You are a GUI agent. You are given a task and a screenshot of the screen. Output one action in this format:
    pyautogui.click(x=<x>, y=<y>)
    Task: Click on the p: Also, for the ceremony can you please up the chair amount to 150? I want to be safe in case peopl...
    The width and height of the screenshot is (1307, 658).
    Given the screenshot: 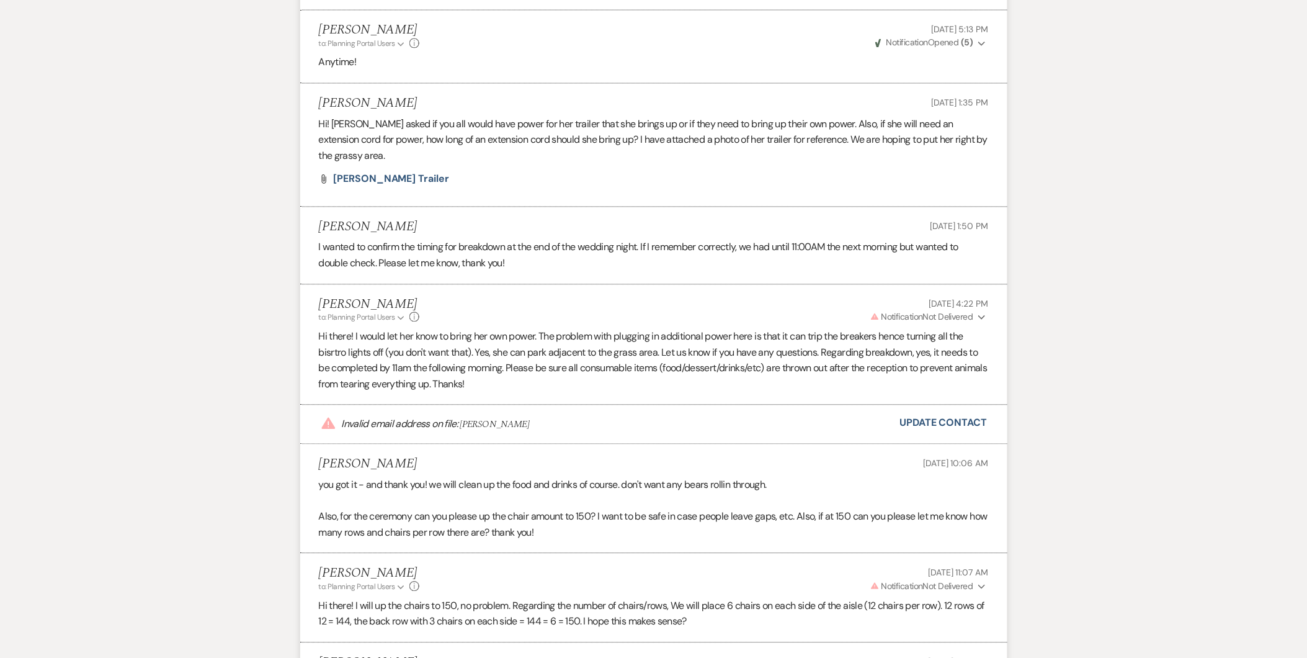 What is the action you would take?
    pyautogui.click(x=654, y=524)
    